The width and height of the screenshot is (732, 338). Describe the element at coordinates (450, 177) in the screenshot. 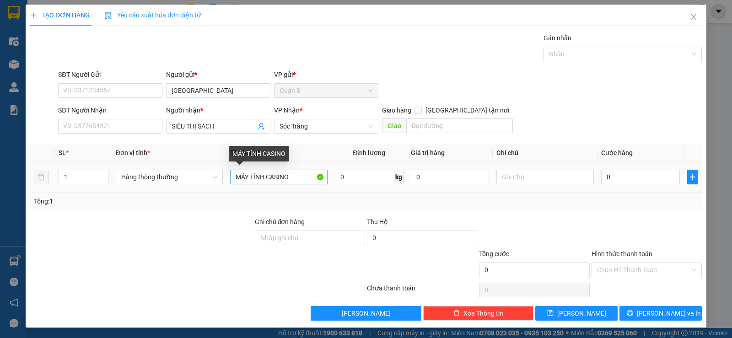

I see `input: 0` at that location.